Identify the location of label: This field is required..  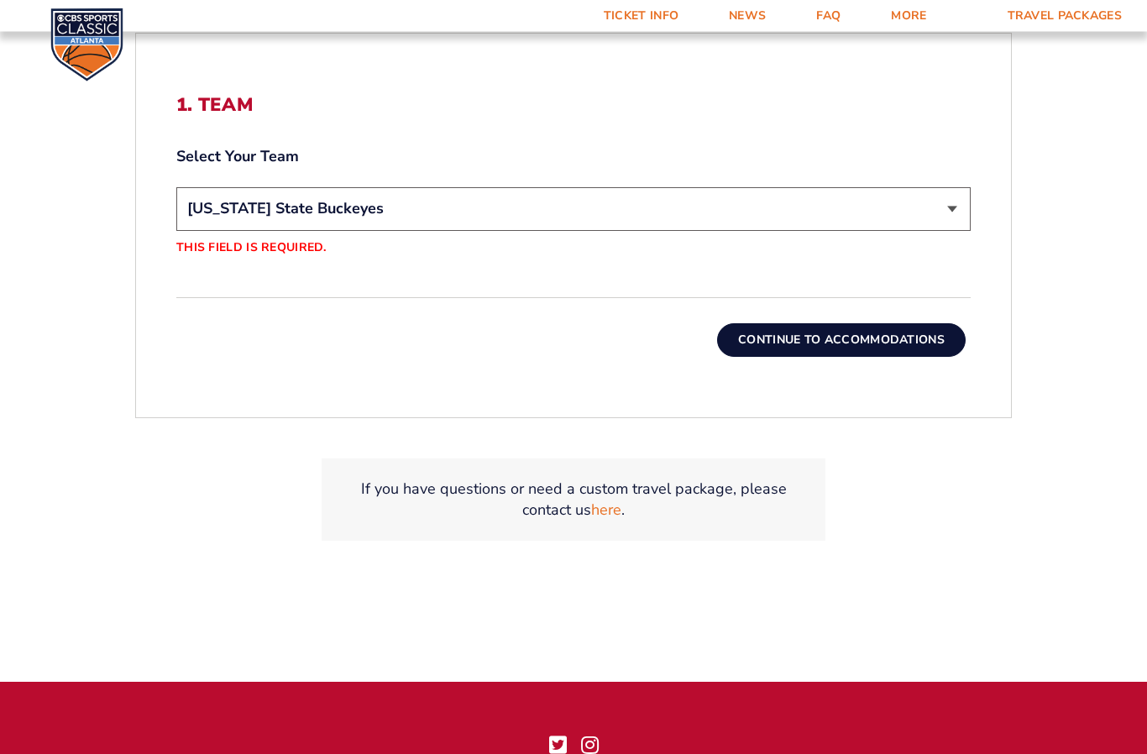
(251, 248).